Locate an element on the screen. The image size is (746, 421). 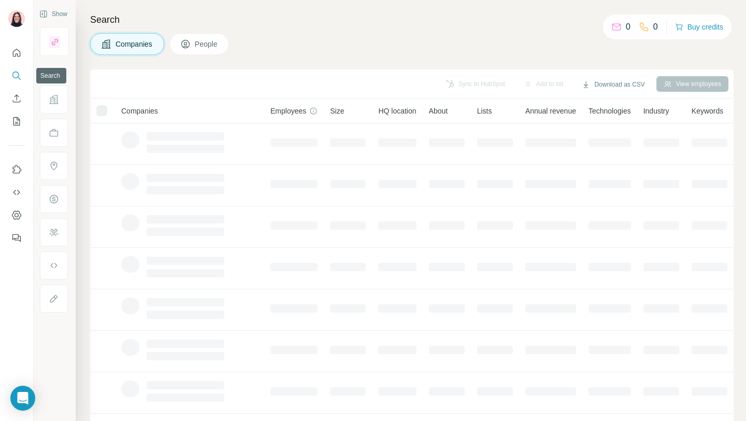
button: Use Surfe on LinkedIn is located at coordinates (17, 170).